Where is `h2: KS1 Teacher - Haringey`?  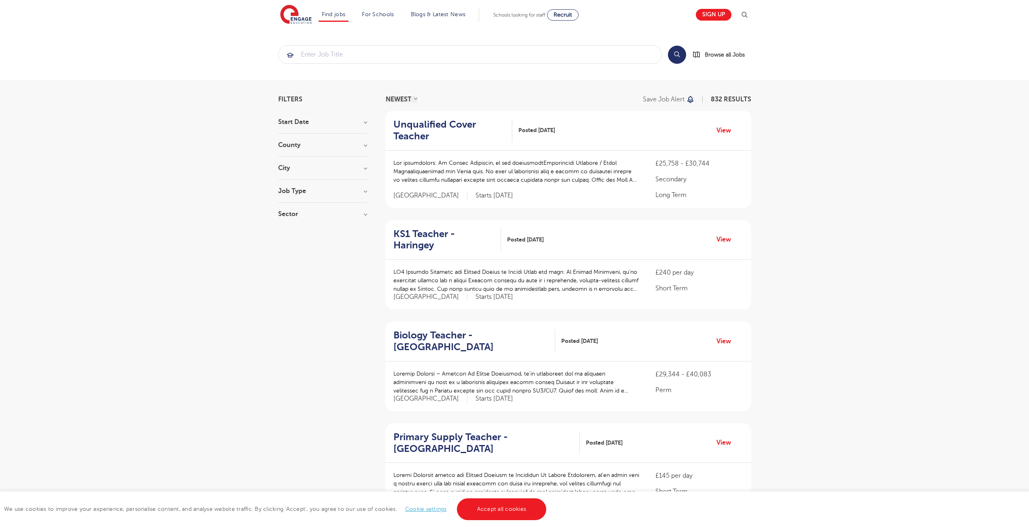 h2: KS1 Teacher - Haringey is located at coordinates (444, 240).